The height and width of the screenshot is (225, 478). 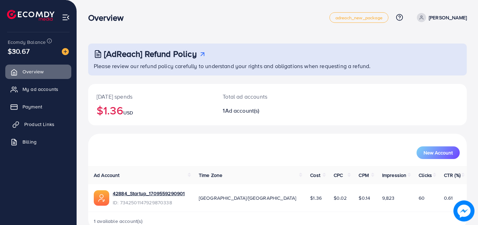 I want to click on h2: 1, so click(x=262, y=111).